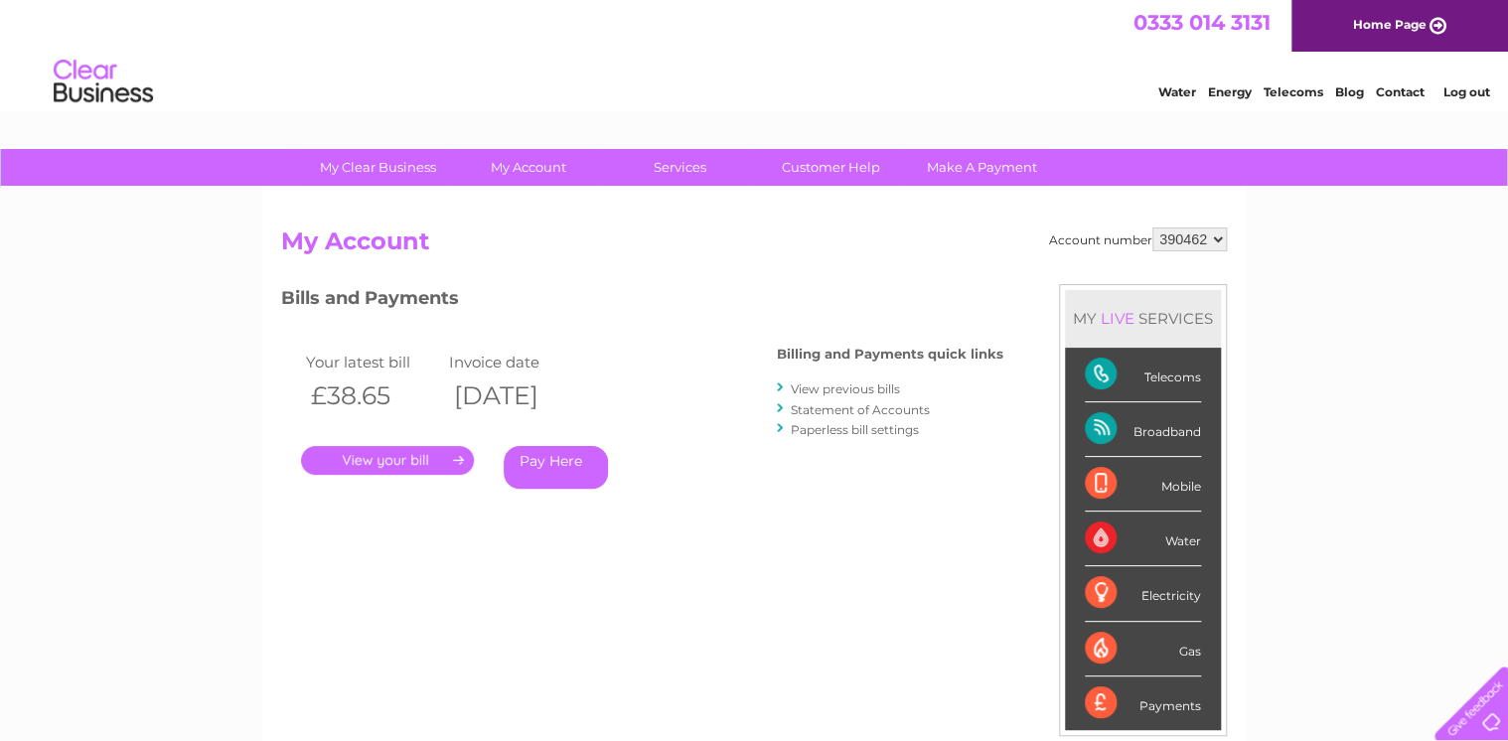 This screenshot has height=741, width=1508. Describe the element at coordinates (1142, 374) in the screenshot. I see `div: Telecoms` at that location.